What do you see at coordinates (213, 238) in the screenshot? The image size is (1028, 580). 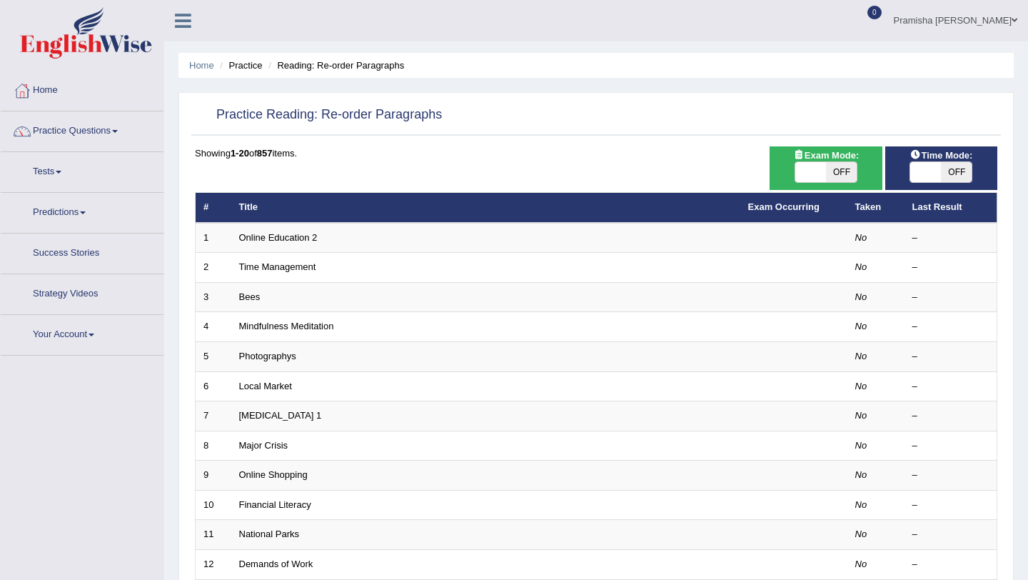 I see `td: 1` at bounding box center [213, 238].